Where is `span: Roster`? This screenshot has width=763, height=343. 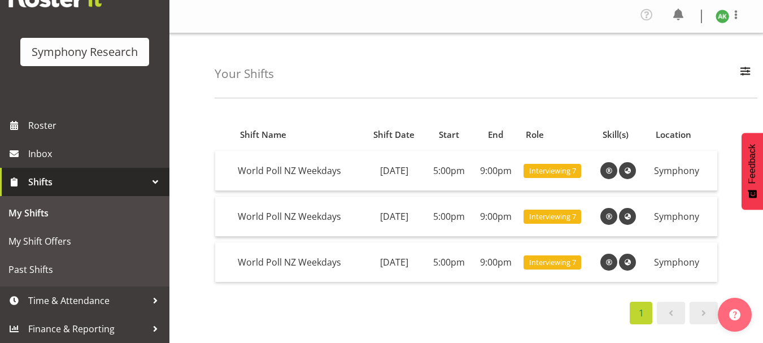
span: Roster is located at coordinates (96, 125).